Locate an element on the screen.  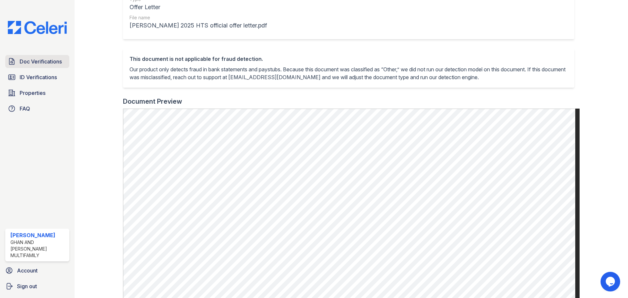
div: Offer Letter is located at coordinates (198, 7).